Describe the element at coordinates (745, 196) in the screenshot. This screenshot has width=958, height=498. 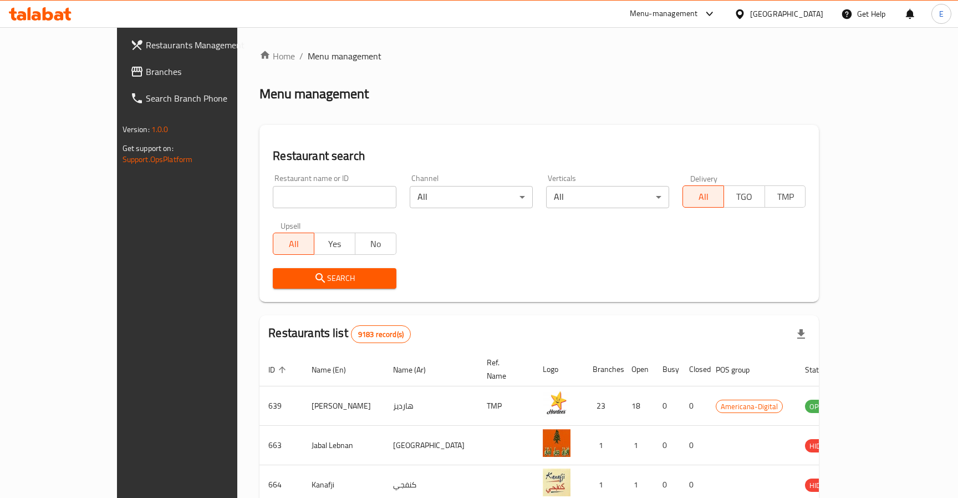
I see `span: TGO` at that location.